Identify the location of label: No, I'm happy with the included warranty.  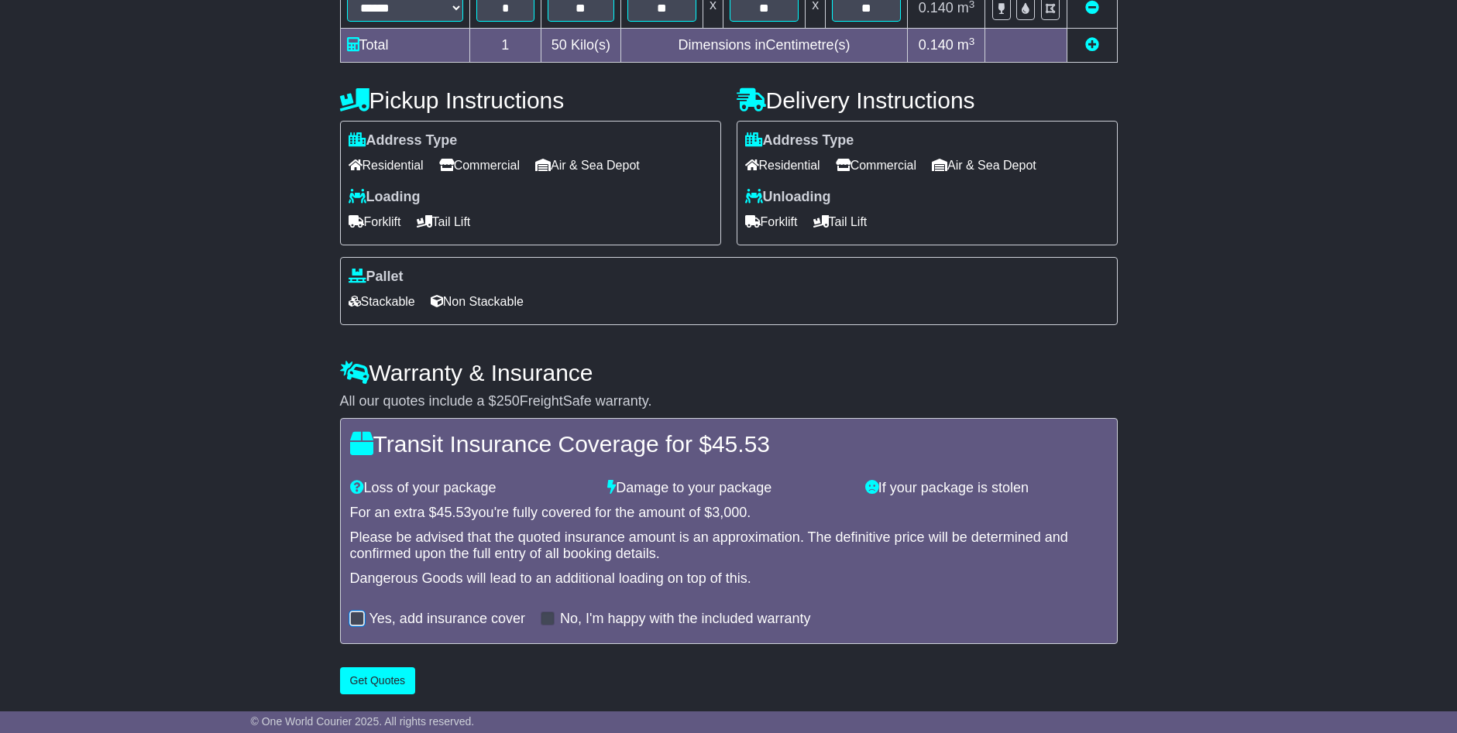
(685, 619).